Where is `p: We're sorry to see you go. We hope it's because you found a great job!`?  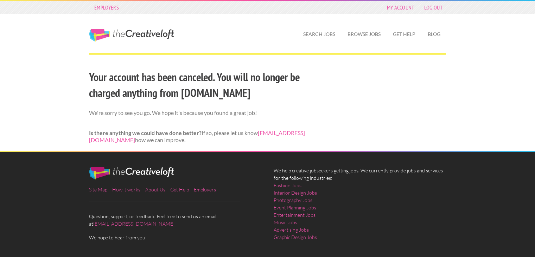 p: We're sorry to see you go. We hope it's because you found a great job! is located at coordinates (206, 113).